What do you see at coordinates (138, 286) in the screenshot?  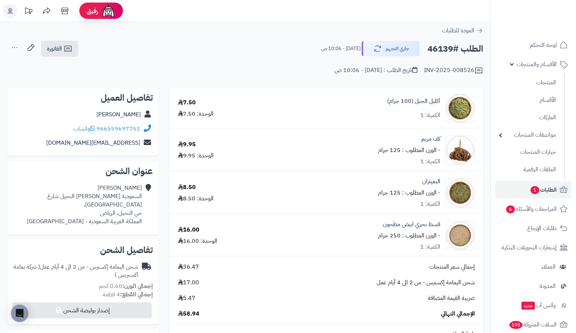 I see `strong: إجمالي الوزن:` at bounding box center [138, 286].